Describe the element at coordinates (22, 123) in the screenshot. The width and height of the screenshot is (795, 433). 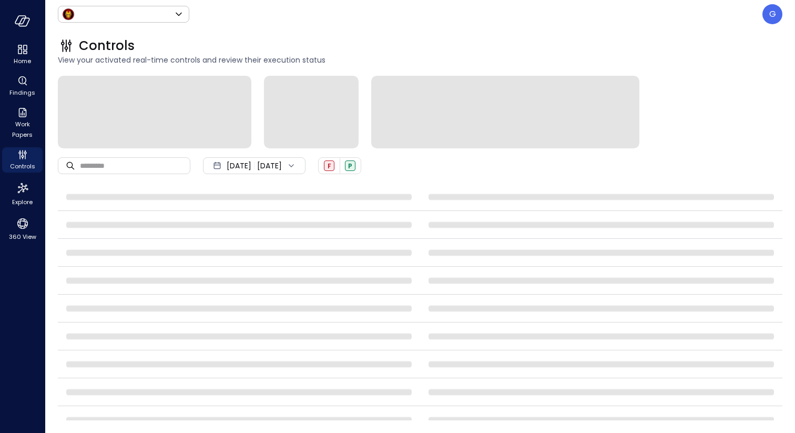
I see `div: Work Papers` at that location.